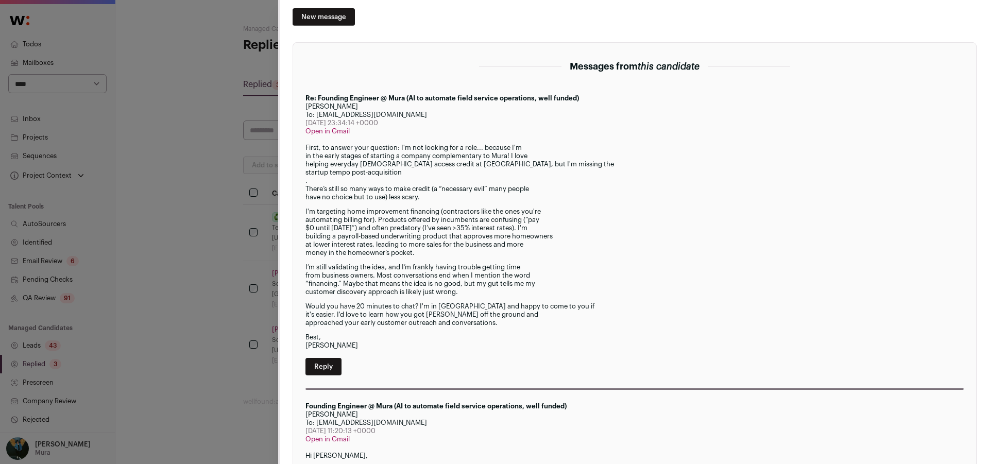 This screenshot has height=464, width=989. What do you see at coordinates (635, 173) in the screenshot?
I see `p: First, to answer your question: I'm not looking for a role... because I'm in the early stages of ...` at bounding box center [635, 173].